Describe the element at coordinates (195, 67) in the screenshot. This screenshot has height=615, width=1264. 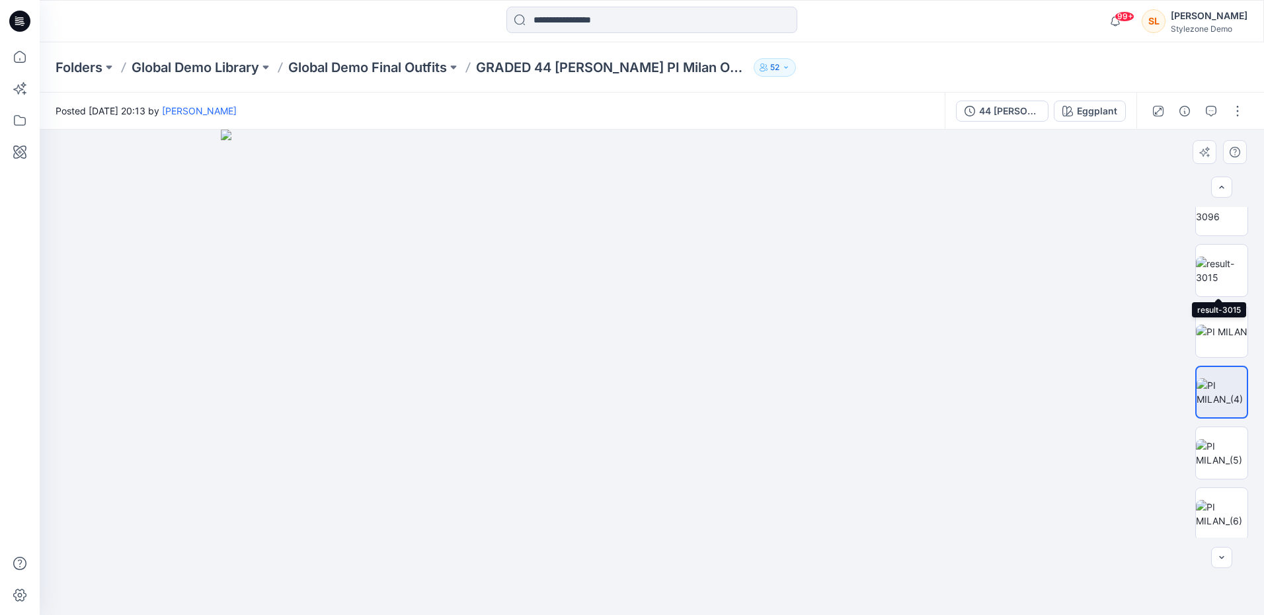
I see `p: Global Demo Library` at that location.